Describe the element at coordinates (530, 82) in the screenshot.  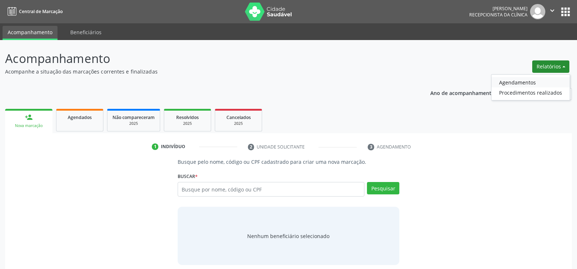
I see `a: Agendamentos` at that location.